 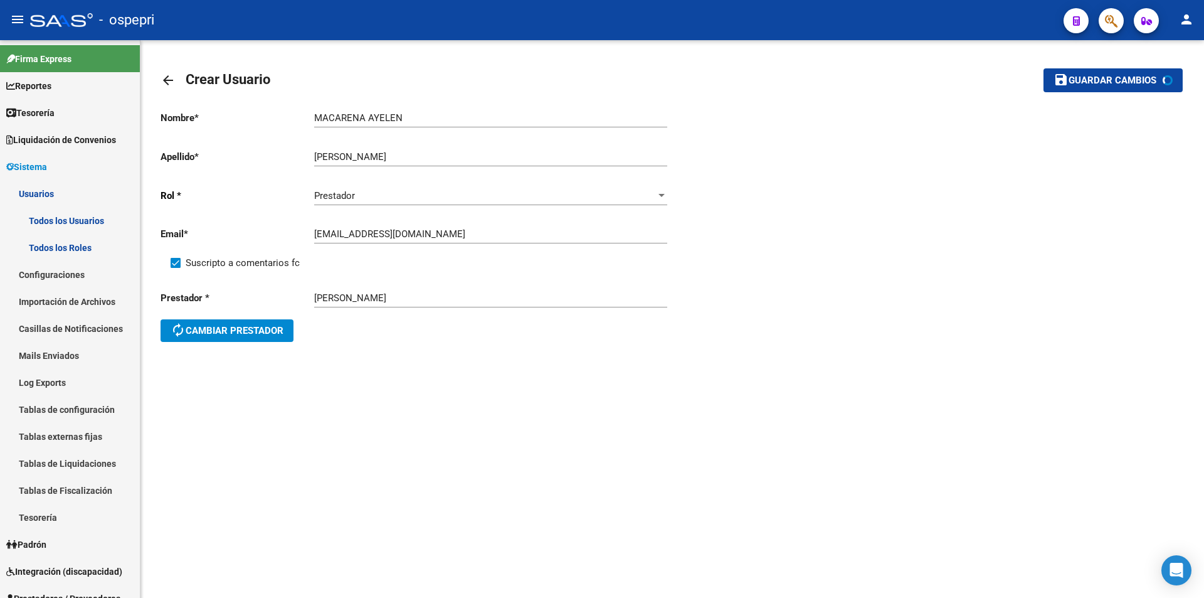 I want to click on span: Crear Usuario, so click(x=228, y=79).